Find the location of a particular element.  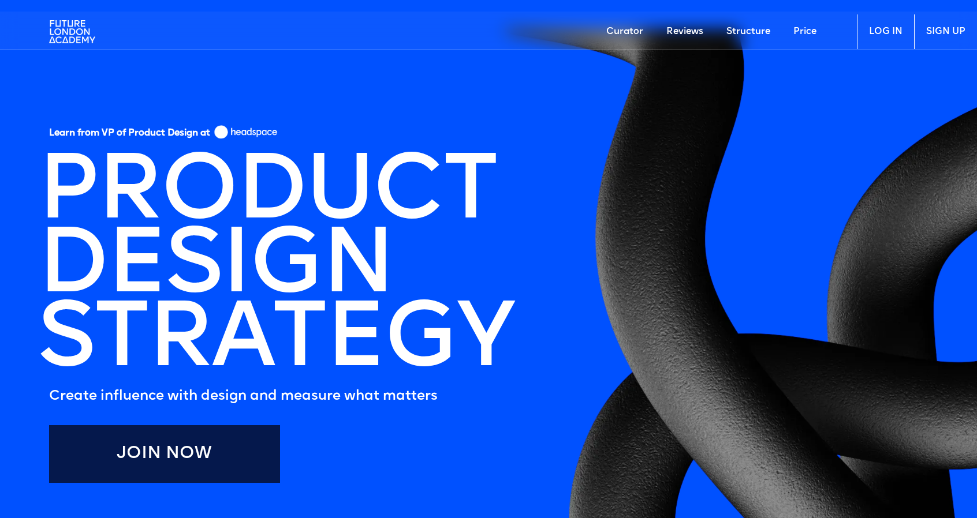

a: Structure is located at coordinates (748, 32).